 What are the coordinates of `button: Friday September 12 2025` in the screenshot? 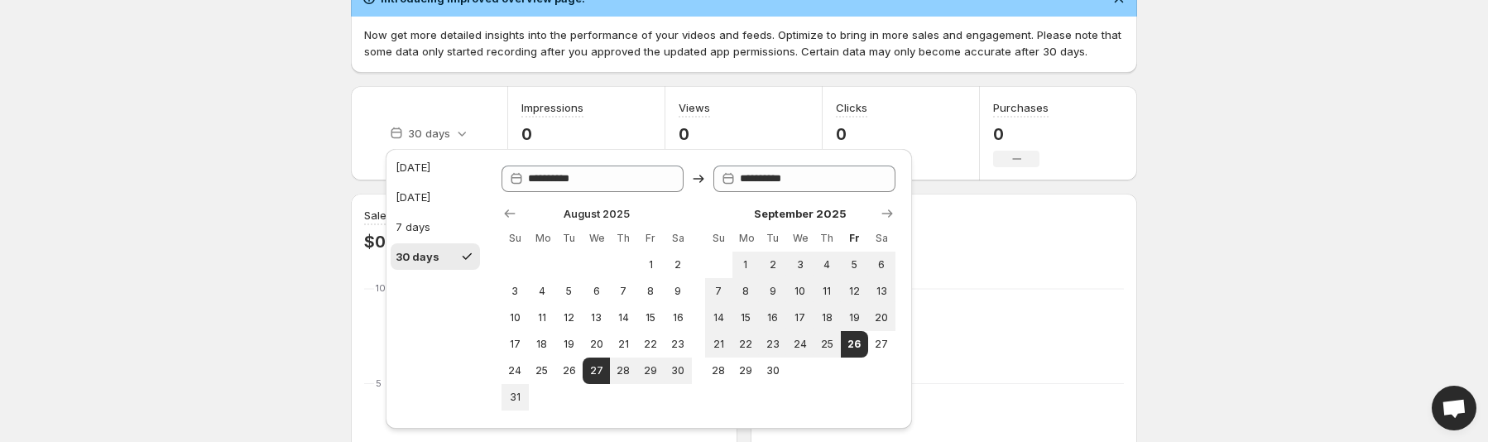 It's located at (854, 291).